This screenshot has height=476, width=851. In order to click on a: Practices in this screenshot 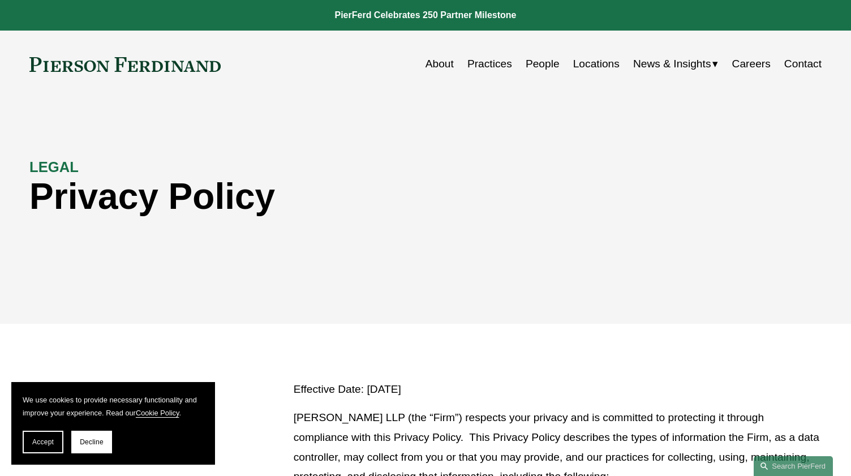, I will do `click(489, 64)`.